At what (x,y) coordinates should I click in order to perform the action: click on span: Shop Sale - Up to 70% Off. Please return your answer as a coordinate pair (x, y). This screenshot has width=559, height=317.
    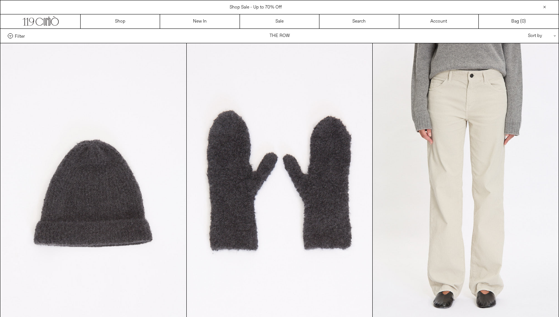
    Looking at the image, I should click on (255, 7).